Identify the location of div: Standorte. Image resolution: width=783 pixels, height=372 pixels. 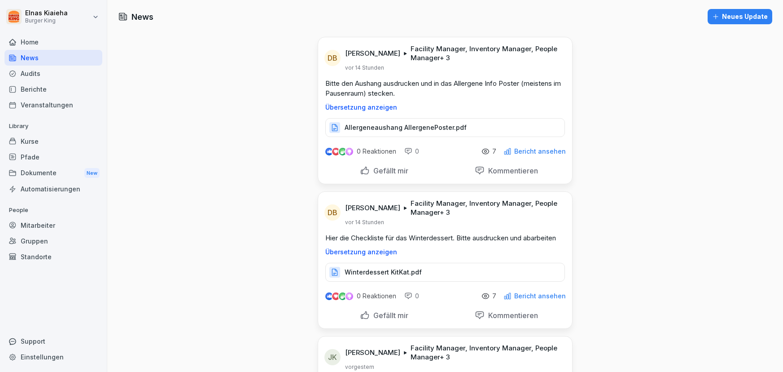
(53, 256).